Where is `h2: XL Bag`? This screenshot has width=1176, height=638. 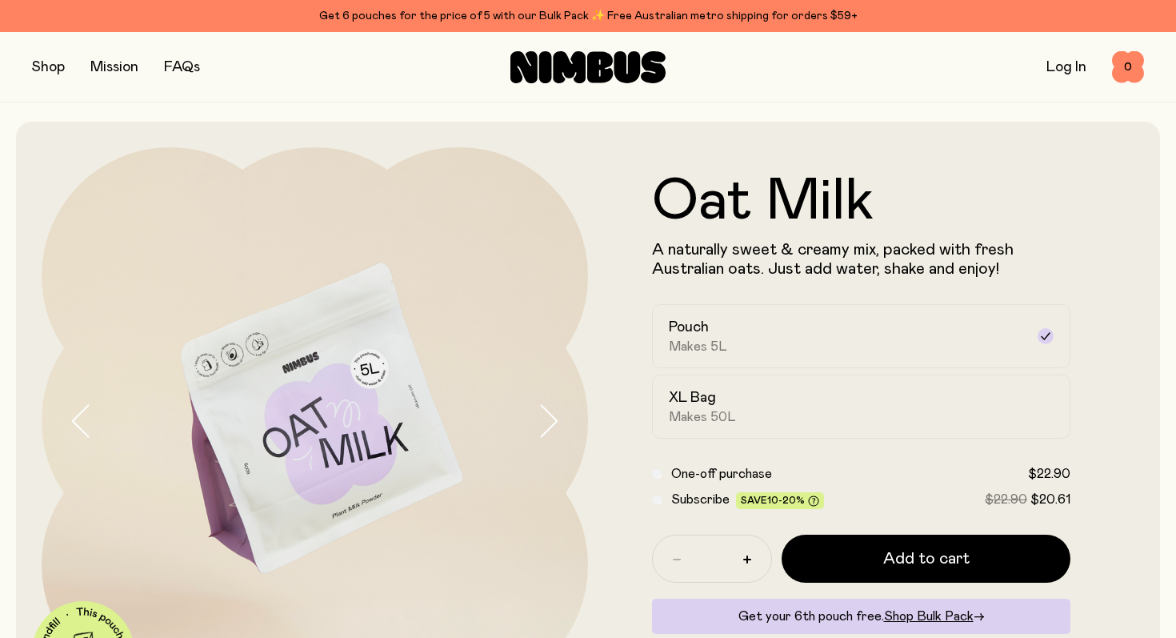 h2: XL Bag is located at coordinates (692, 398).